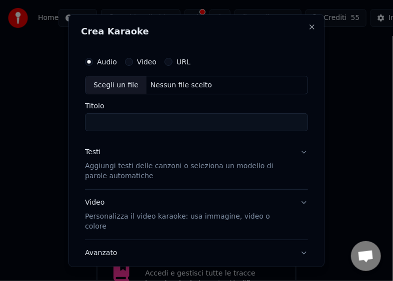 This screenshot has height=281, width=393. What do you see at coordinates (196, 106) in the screenshot?
I see `label: Titolo` at bounding box center [196, 106].